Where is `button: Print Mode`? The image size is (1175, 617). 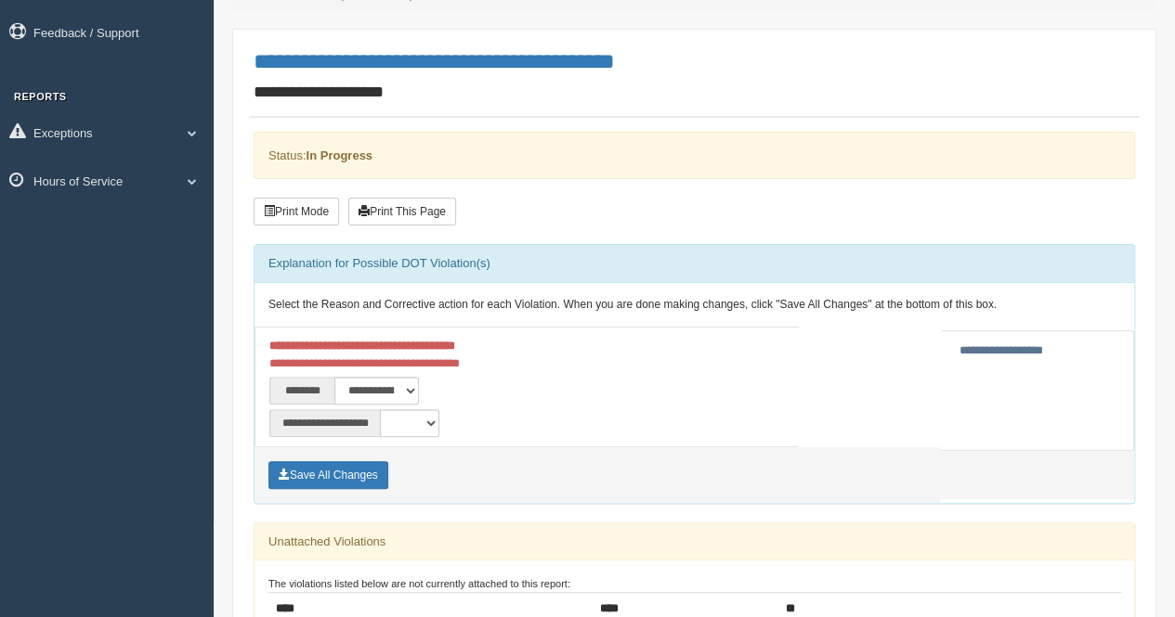 button: Print Mode is located at coordinates (296, 212).